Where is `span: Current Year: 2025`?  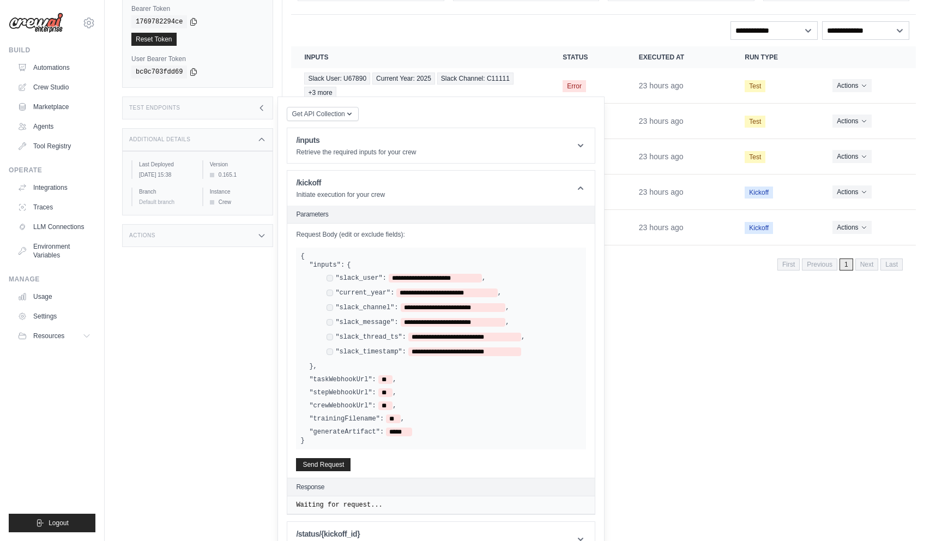 span: Current Year: 2025 is located at coordinates (404, 79).